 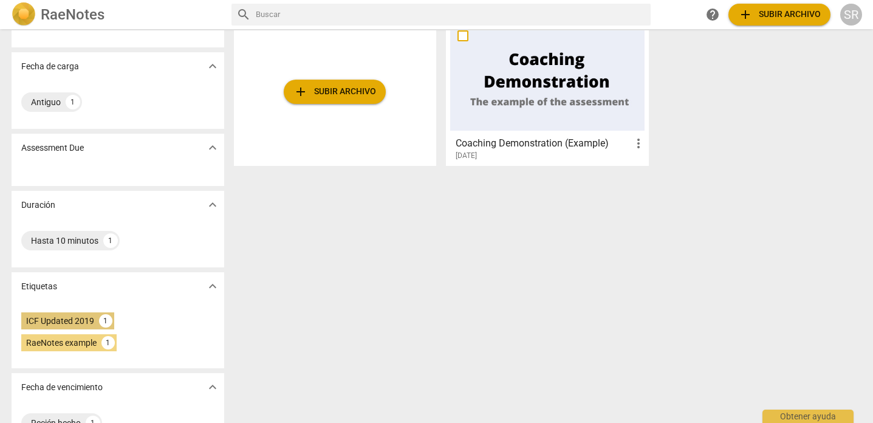 I want to click on h2: RaeNotes, so click(x=72, y=15).